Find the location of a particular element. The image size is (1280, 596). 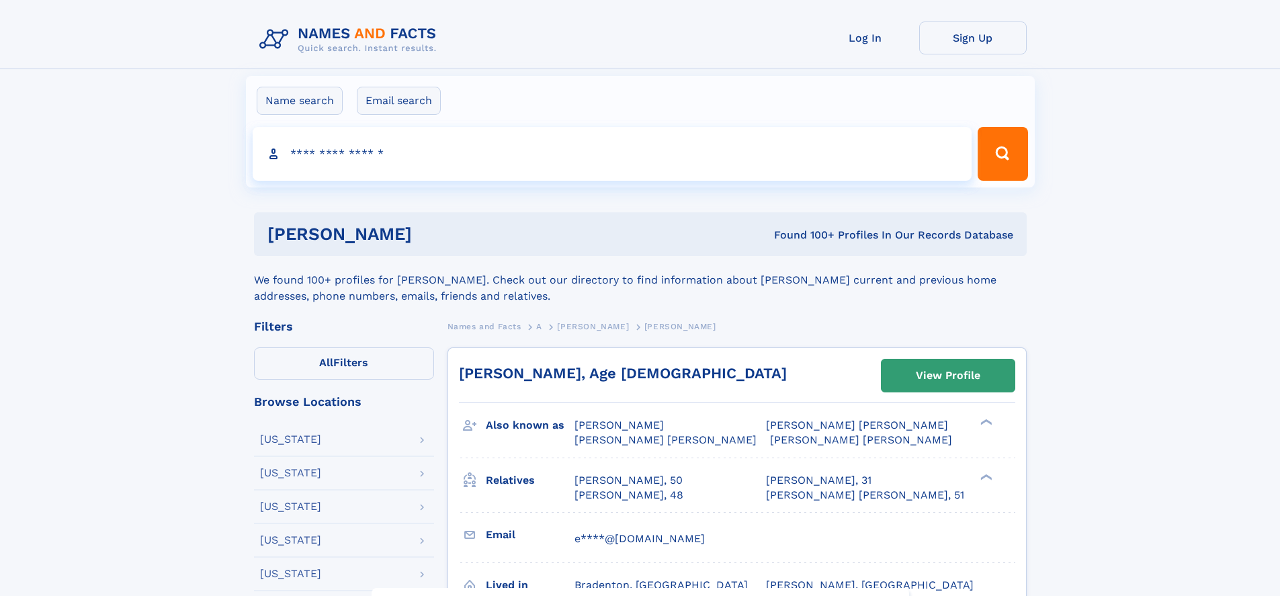

input: search input is located at coordinates (612, 154).